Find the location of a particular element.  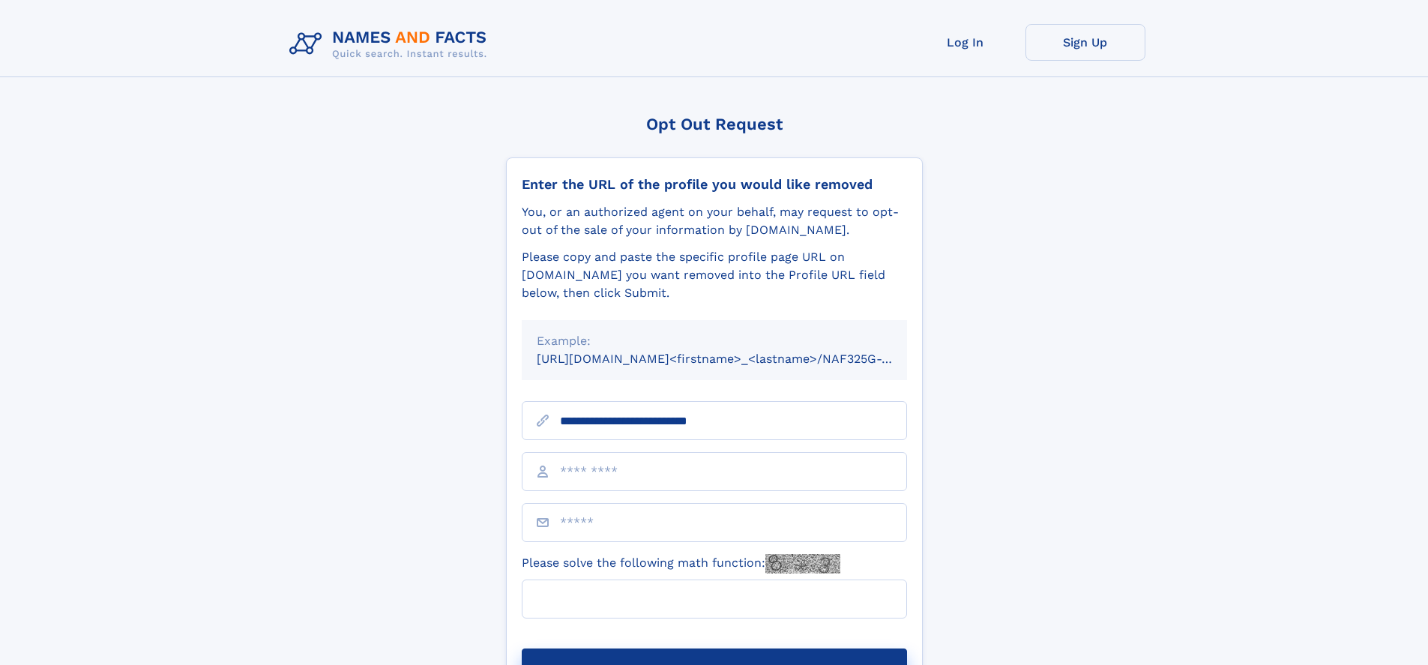

div: Enter the URL of the profile you would like removed is located at coordinates (714, 184).